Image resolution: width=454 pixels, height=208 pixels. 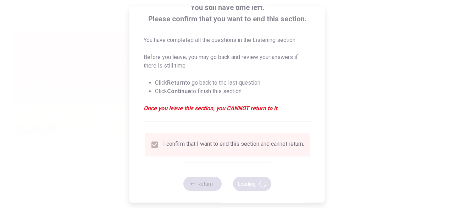 I want to click on span: You still have time left. Please confirm that you want to end this section., so click(x=227, y=13).